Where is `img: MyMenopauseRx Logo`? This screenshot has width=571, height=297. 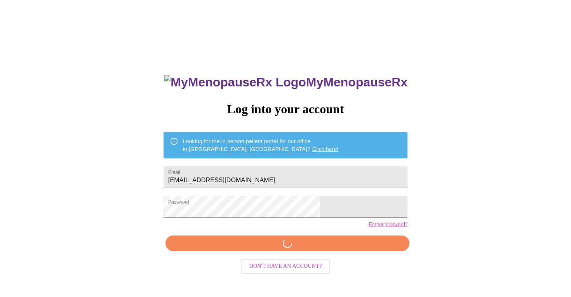 img: MyMenopauseRx Logo is located at coordinates (235, 82).